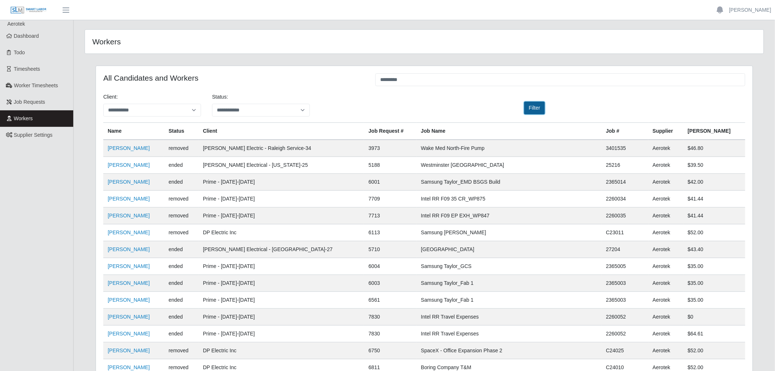 The image size is (775, 371). I want to click on td: 2365014, so click(625, 182).